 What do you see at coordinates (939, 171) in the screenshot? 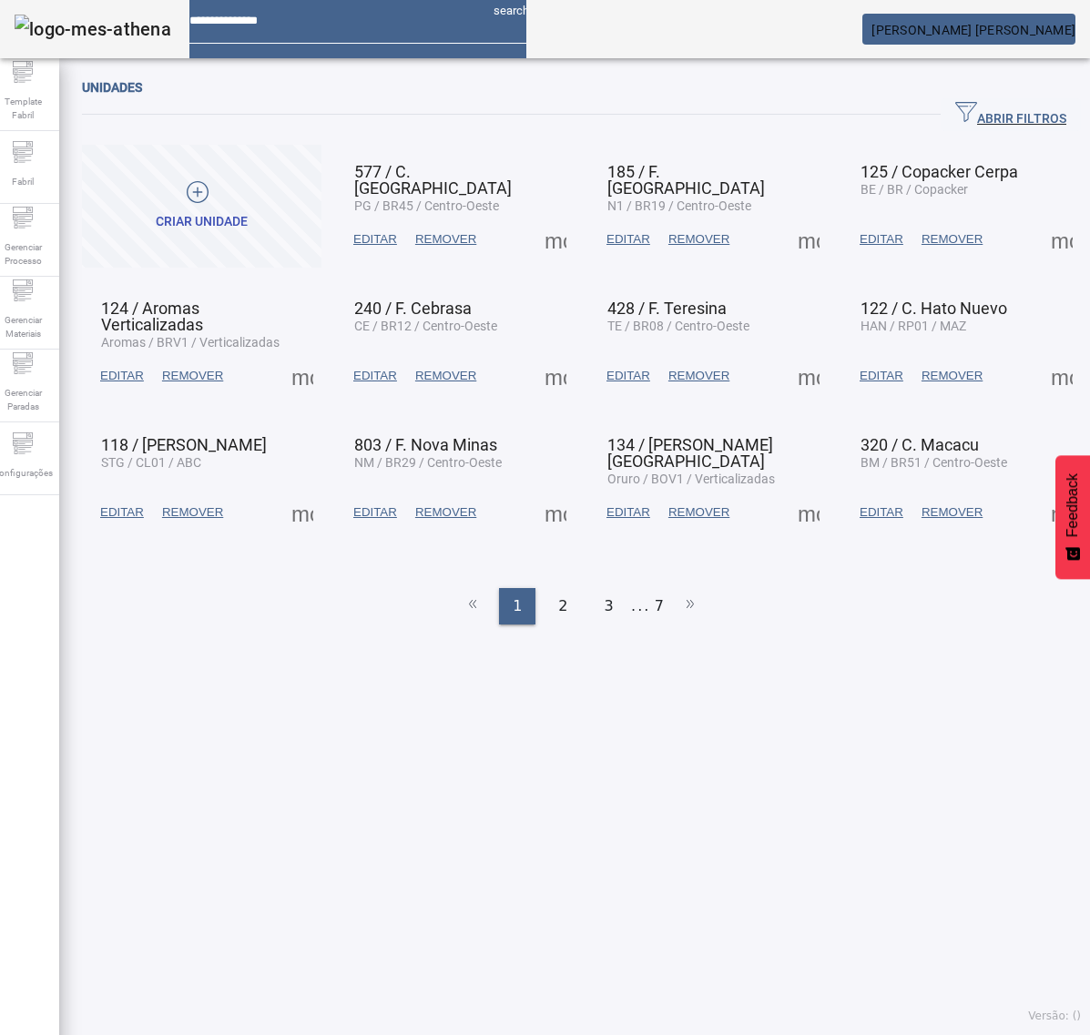
I see `span: 125 / Copacker Cerpa` at bounding box center [939, 171].